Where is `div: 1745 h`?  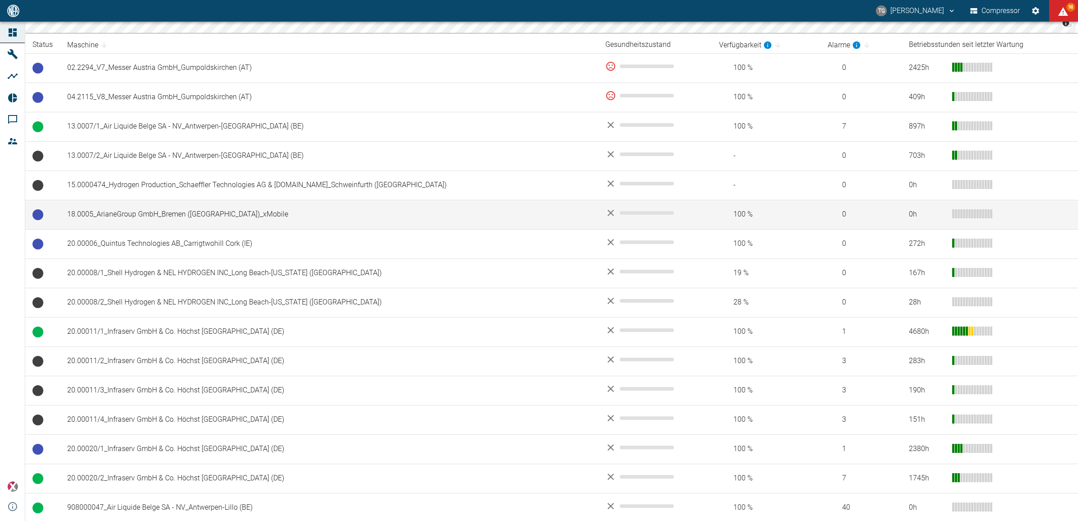
div: 1745 h is located at coordinates (927, 478).